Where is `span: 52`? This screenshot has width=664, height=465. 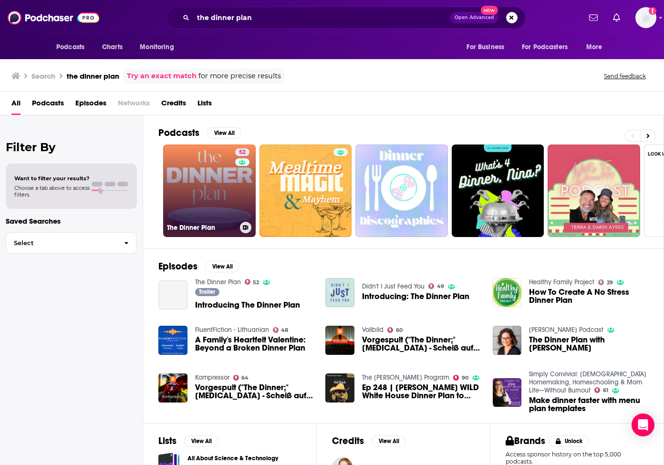
span: 52 is located at coordinates (256, 283).